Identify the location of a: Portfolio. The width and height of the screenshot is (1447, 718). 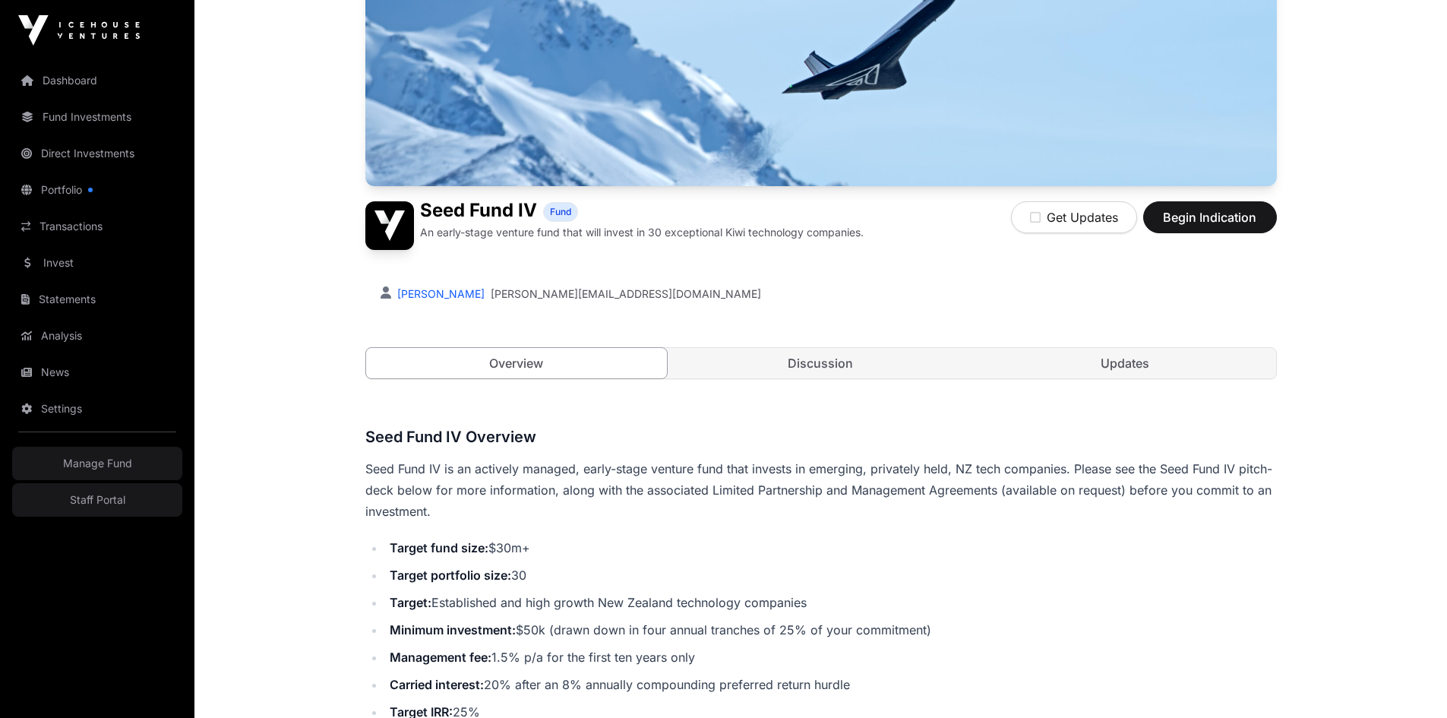
(97, 190).